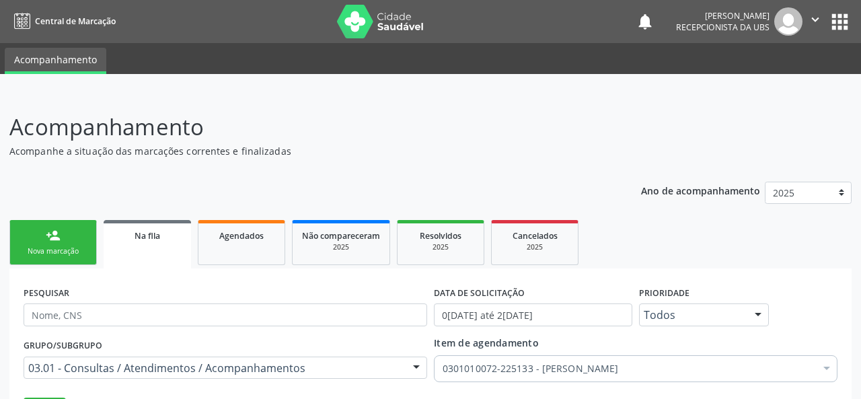  What do you see at coordinates (700, 190) in the screenshot?
I see `p: Ano de acompanhamento` at bounding box center [700, 190].